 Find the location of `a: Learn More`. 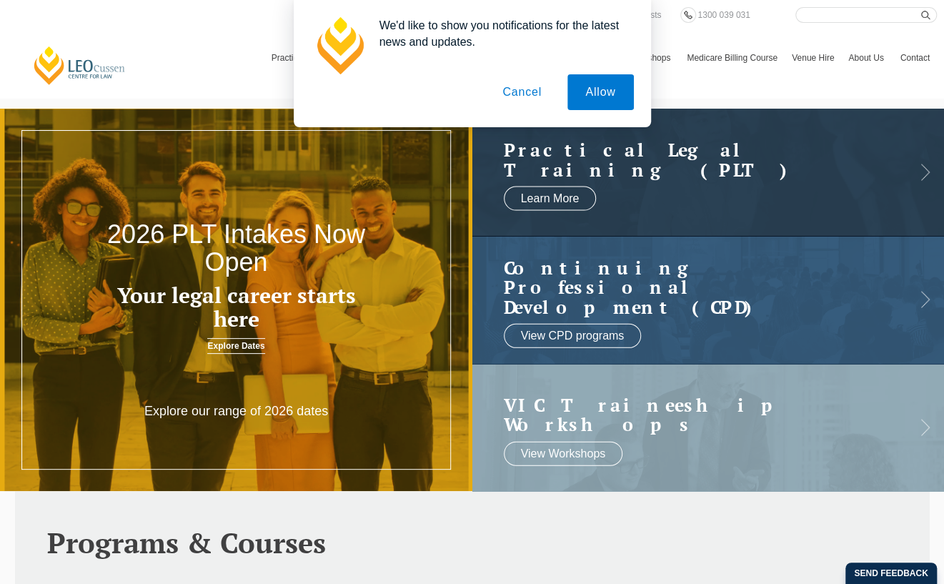

a: Learn More is located at coordinates (550, 199).